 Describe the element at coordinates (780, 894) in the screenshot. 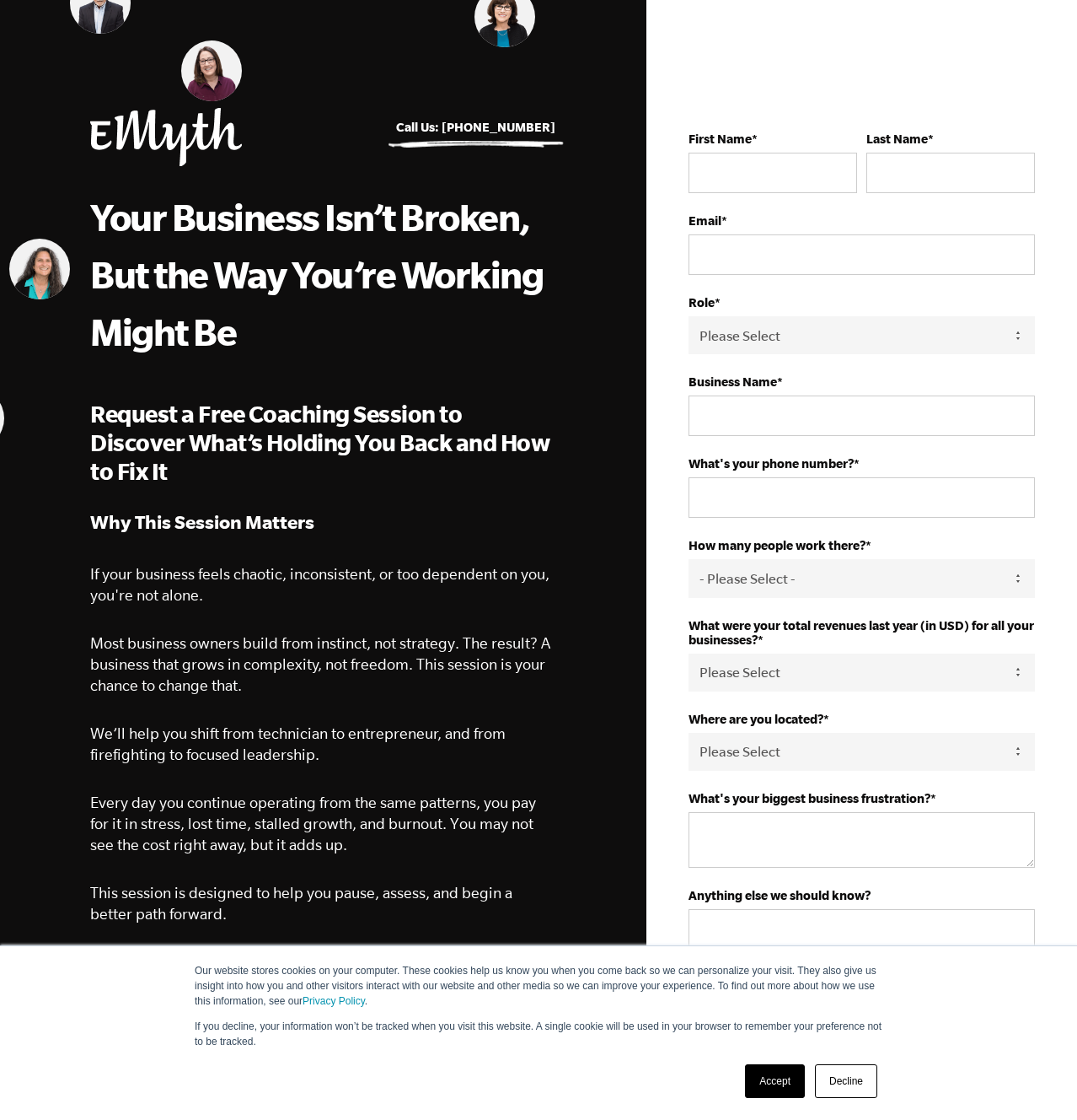

I see `strong: Anything else we should know?` at that location.